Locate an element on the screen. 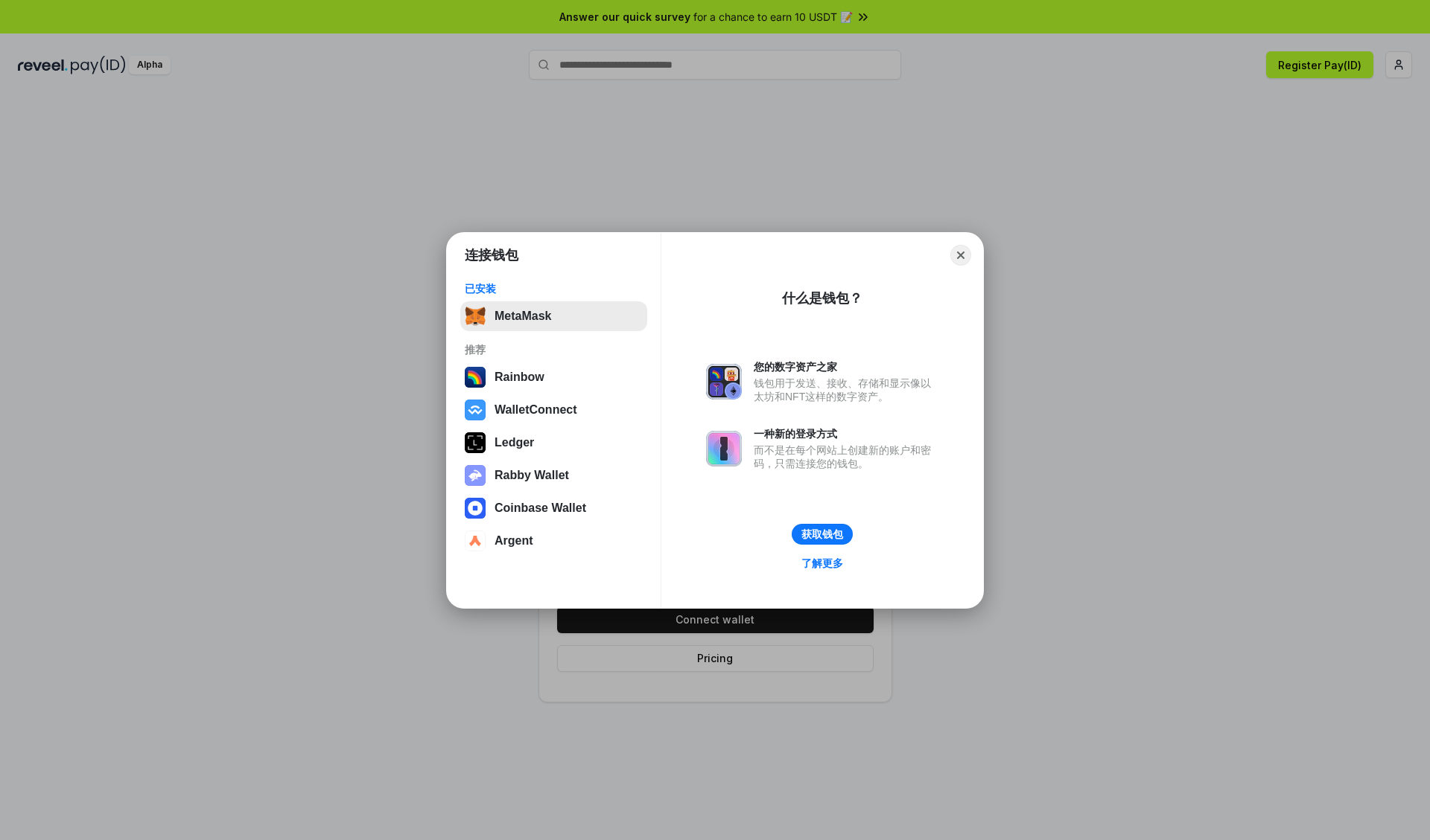 Image resolution: width=1430 pixels, height=840 pixels. button: WalletConnect is located at coordinates (553, 410).